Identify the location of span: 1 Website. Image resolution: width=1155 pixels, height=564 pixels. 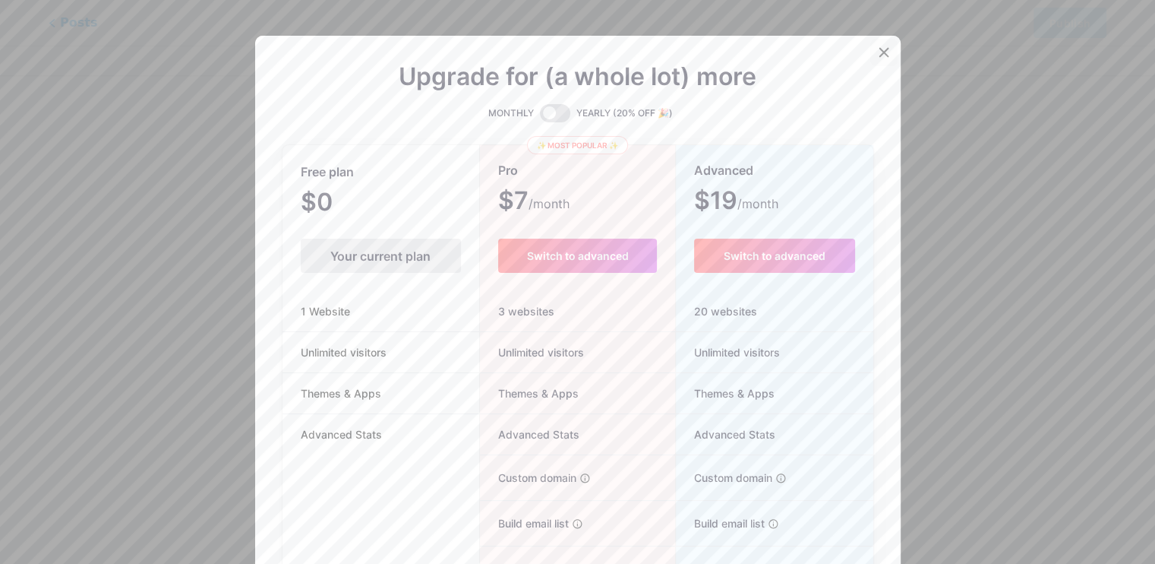
(325, 311).